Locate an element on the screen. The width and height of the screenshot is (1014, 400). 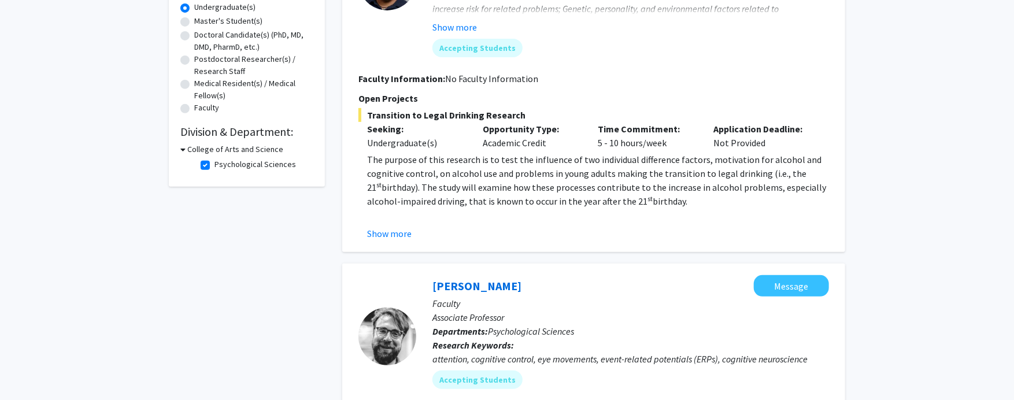
span: Psychological Sciences is located at coordinates (531, 331).